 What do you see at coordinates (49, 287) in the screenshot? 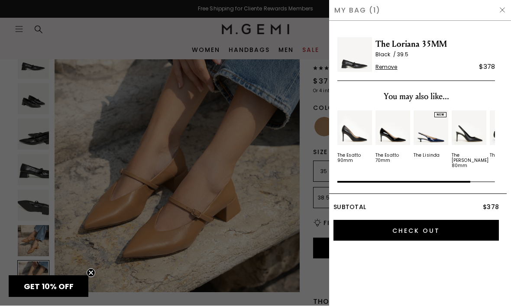
I see `span: GET 10% OFF` at bounding box center [49, 287].